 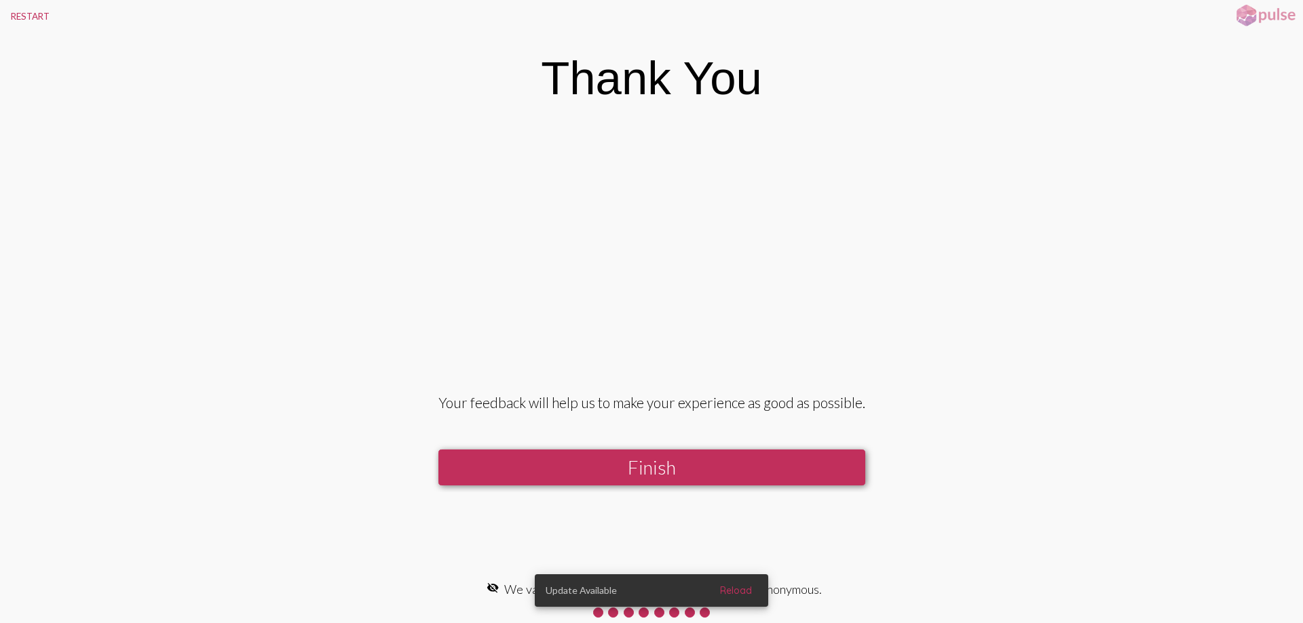 I want to click on img: pulsehorizontalsmall.png, so click(x=1265, y=16).